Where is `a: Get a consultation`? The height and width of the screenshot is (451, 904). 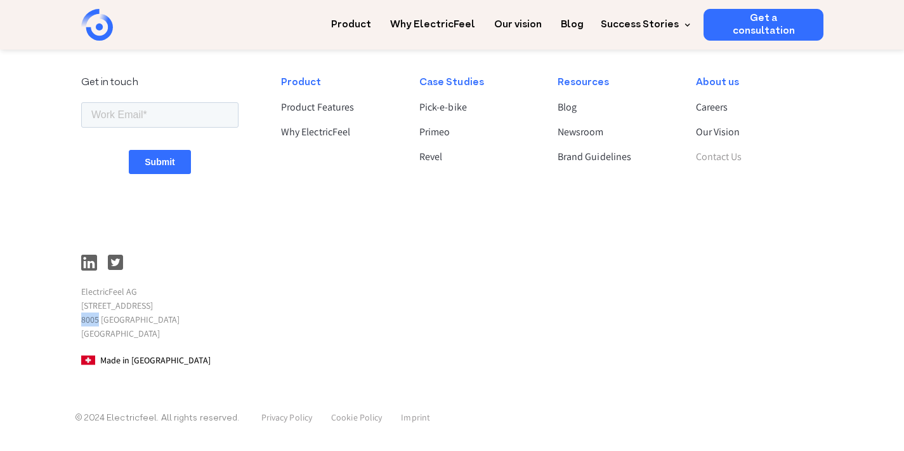
a: Get a consultation is located at coordinates (763, 25).